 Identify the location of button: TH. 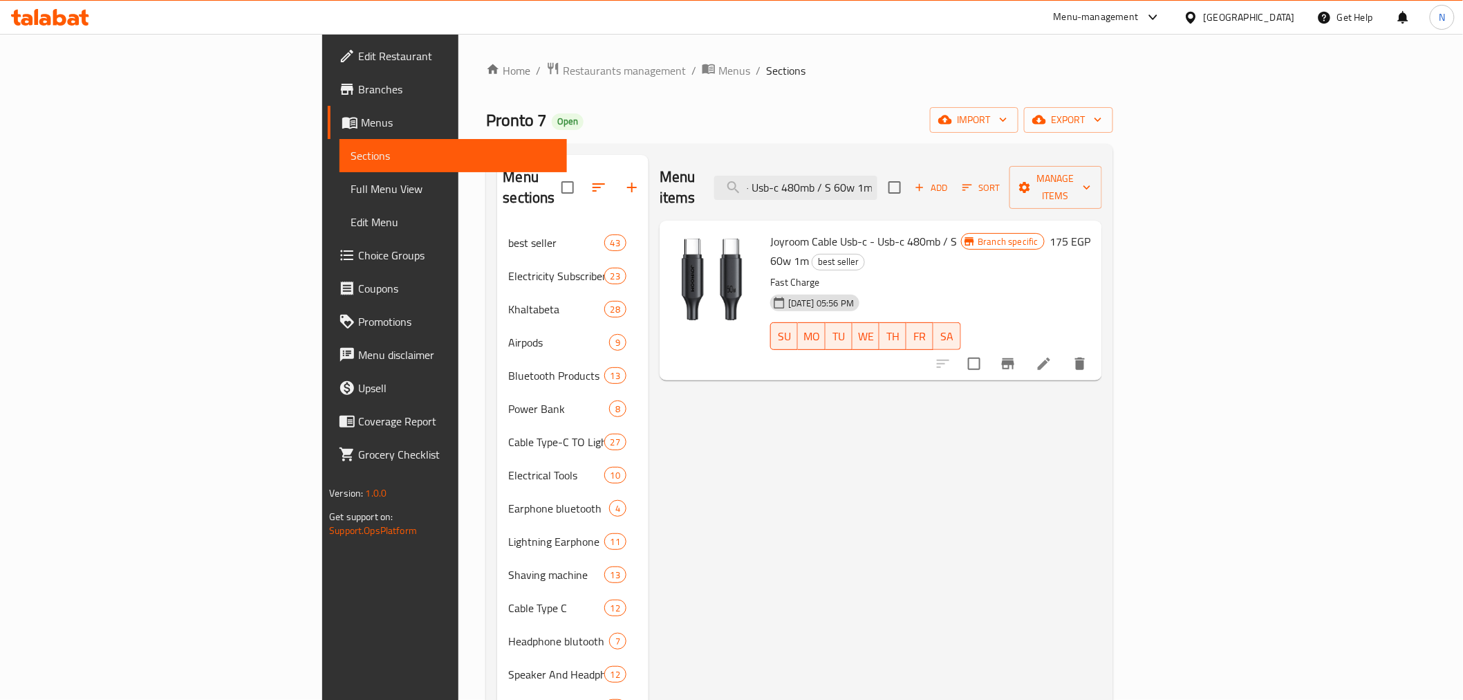
(893, 336).